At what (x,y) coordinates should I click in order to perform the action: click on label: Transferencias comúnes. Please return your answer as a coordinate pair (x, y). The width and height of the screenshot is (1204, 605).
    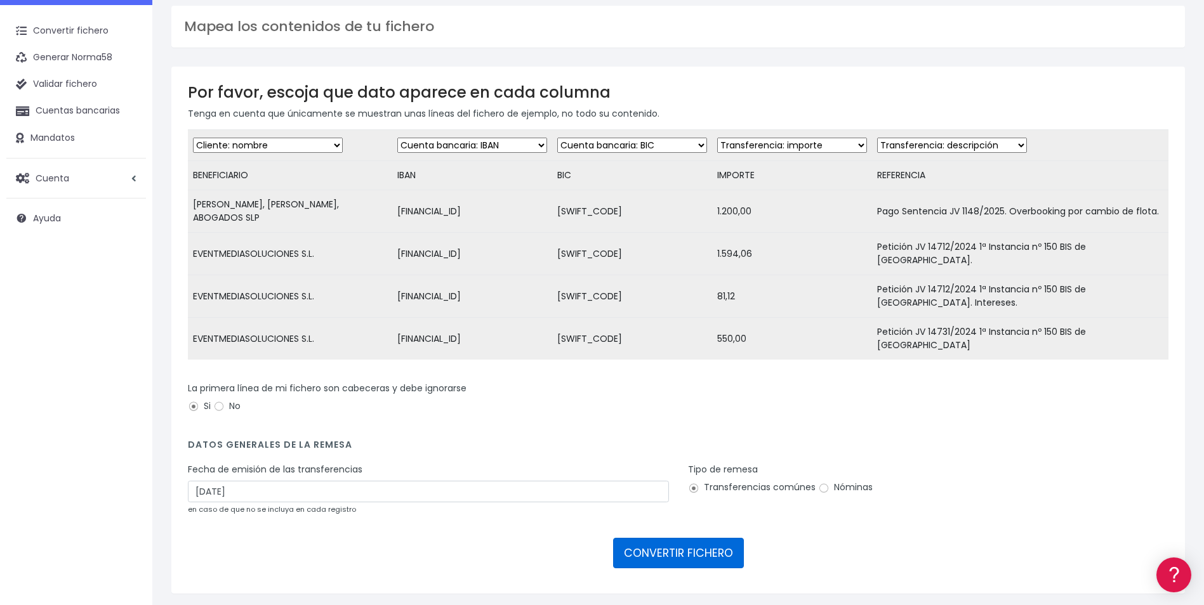
    Looking at the image, I should click on (751, 487).